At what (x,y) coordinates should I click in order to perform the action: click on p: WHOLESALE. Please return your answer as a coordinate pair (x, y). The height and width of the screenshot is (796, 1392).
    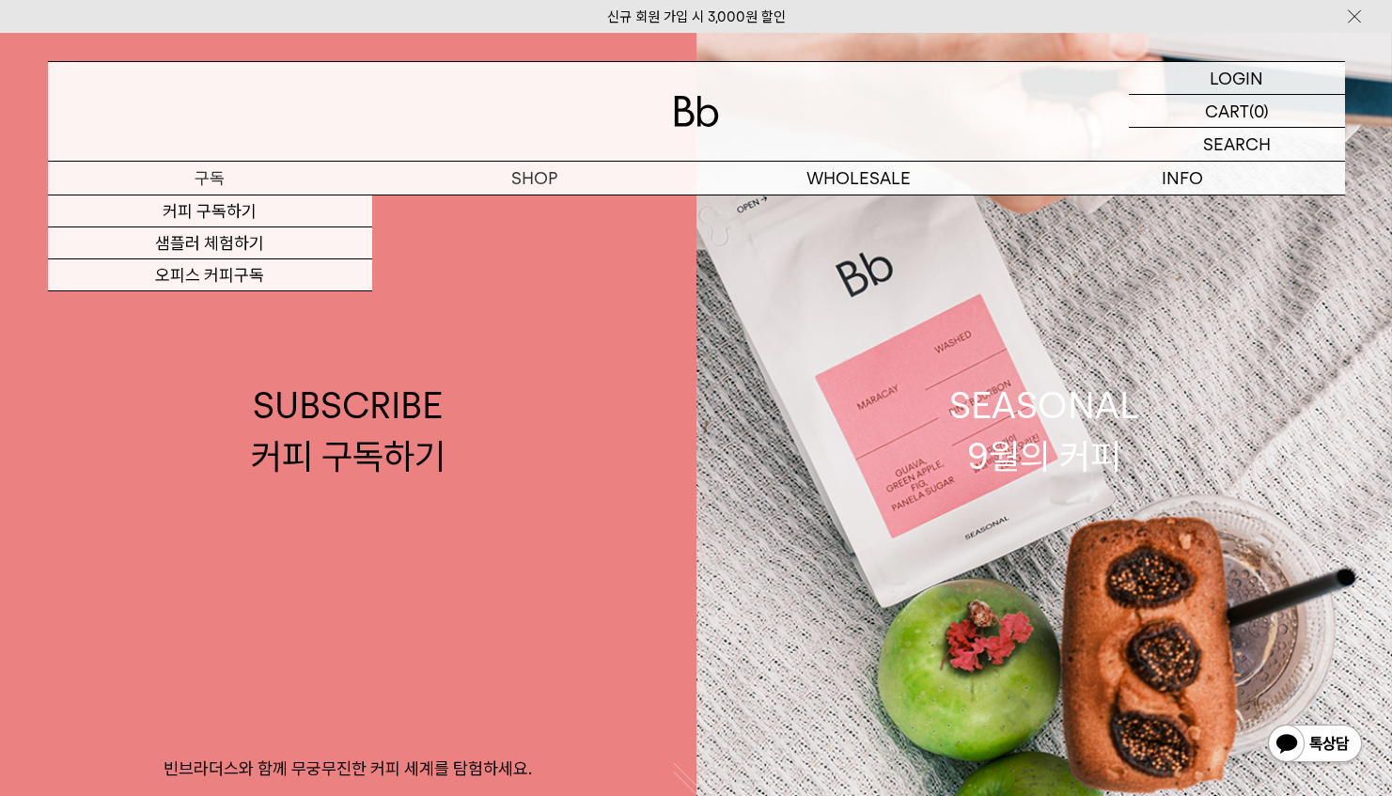
    Looking at the image, I should click on (858, 178).